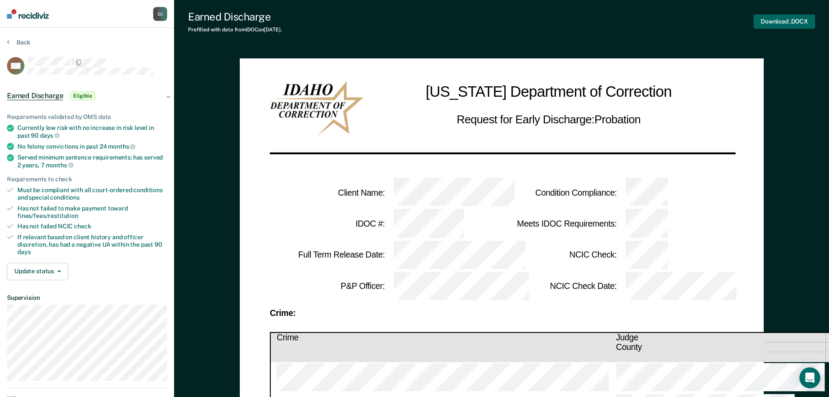  Describe the element at coordinates (92, 146) in the screenshot. I see `div: No felony convictions in past 24` at that location.